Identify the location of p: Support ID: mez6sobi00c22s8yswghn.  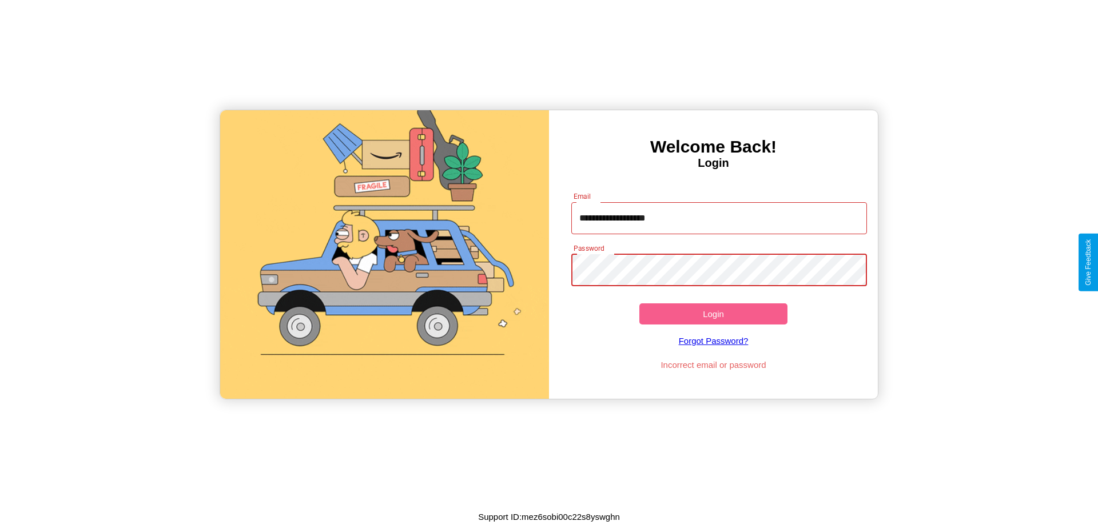
(549, 517).